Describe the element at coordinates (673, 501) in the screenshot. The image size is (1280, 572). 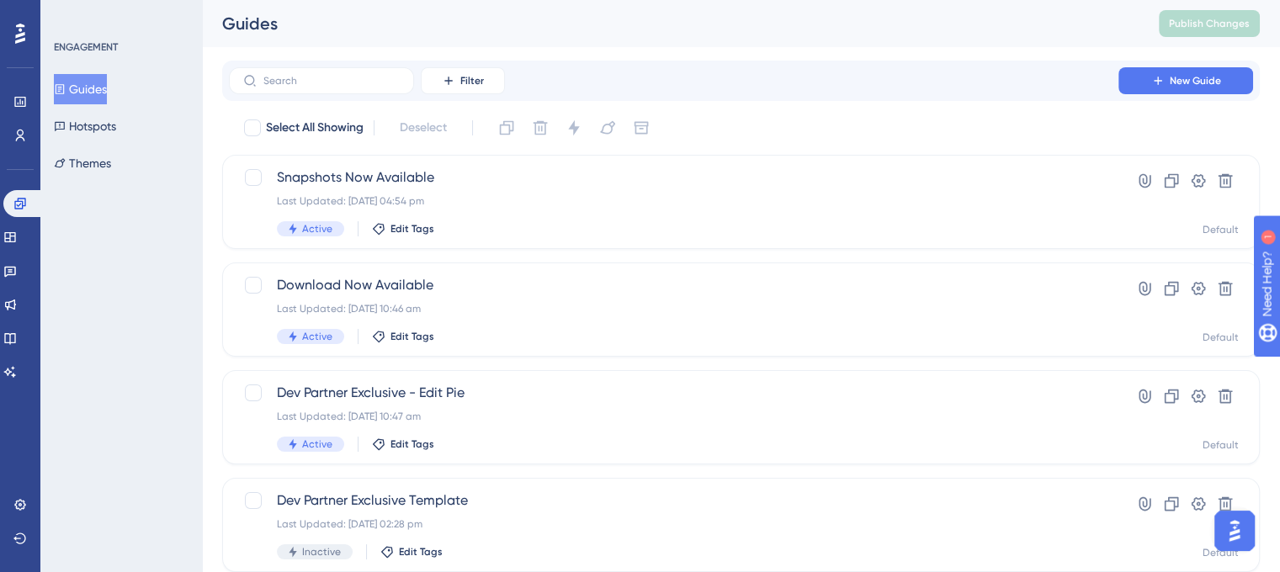
I see `span: Dev Partner Exclusive Template` at that location.